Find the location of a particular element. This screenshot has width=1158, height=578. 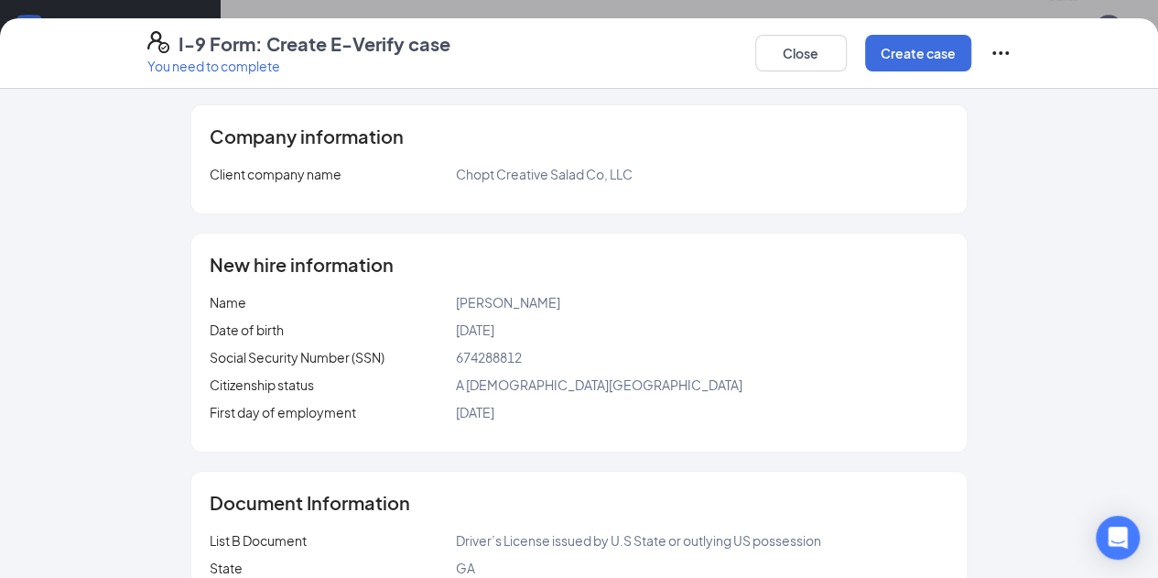

span: First day of employment is located at coordinates (283, 412).